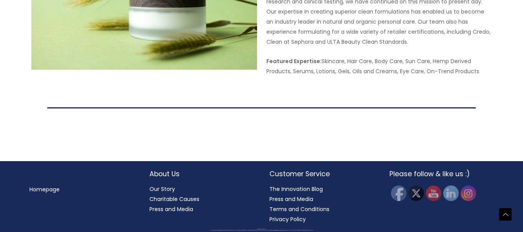  Describe the element at coordinates (261, 230) in the screenshot. I see `div: All material on this Website, including design, text, images, logos and sounds, are owned by Cosm...` at that location.